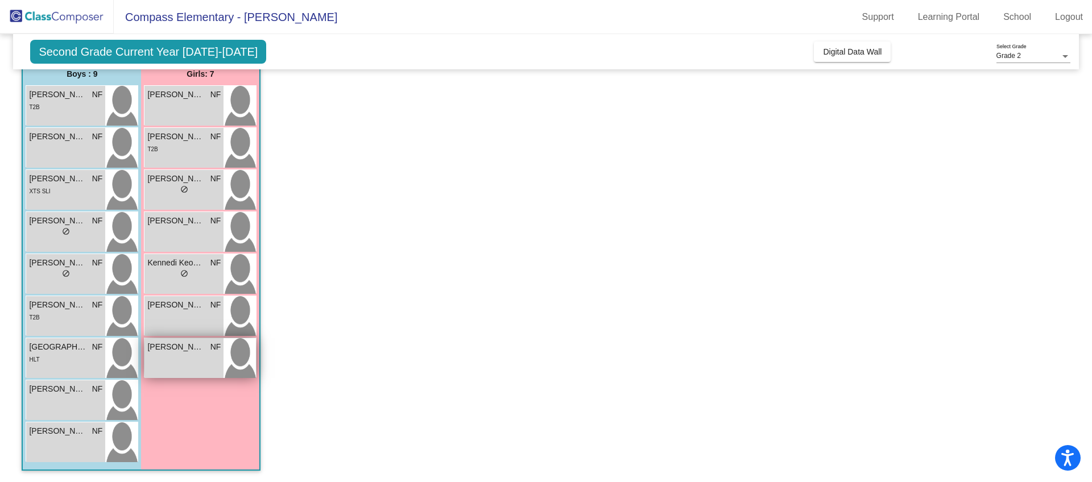  I want to click on span: Kennedi Keokhamthong, so click(176, 263).